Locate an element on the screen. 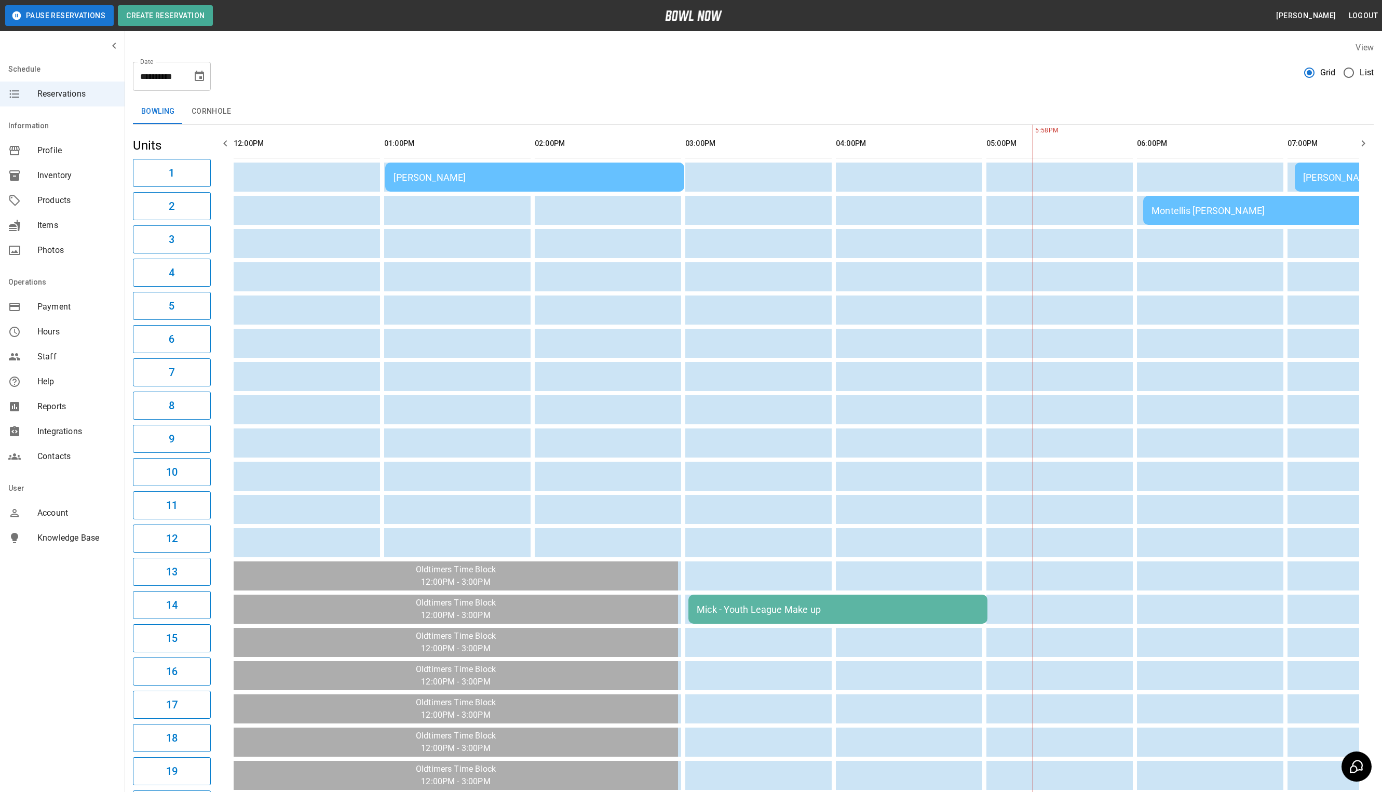  h6: 13 is located at coordinates (172, 572).